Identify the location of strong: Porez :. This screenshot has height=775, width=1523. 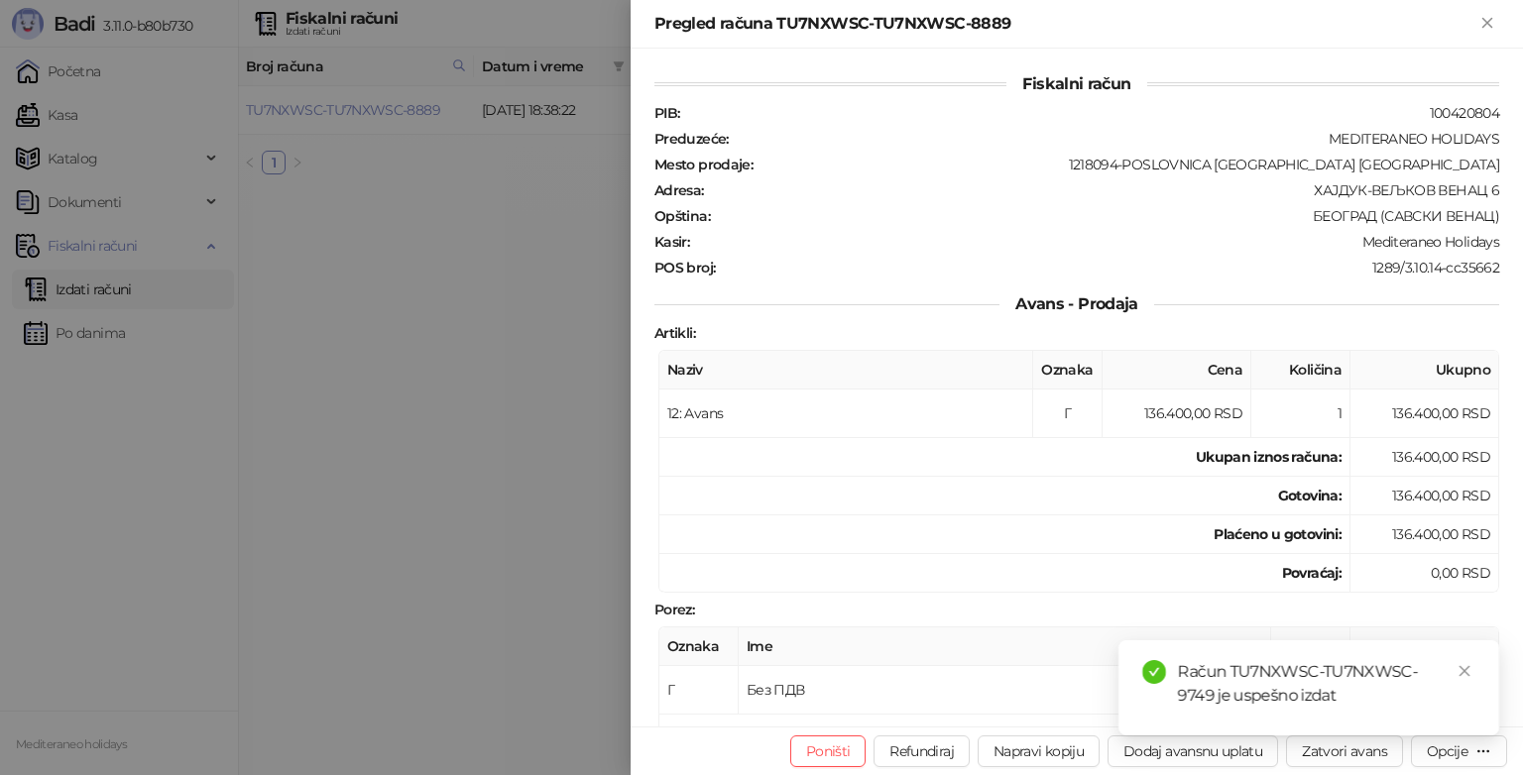
(674, 610).